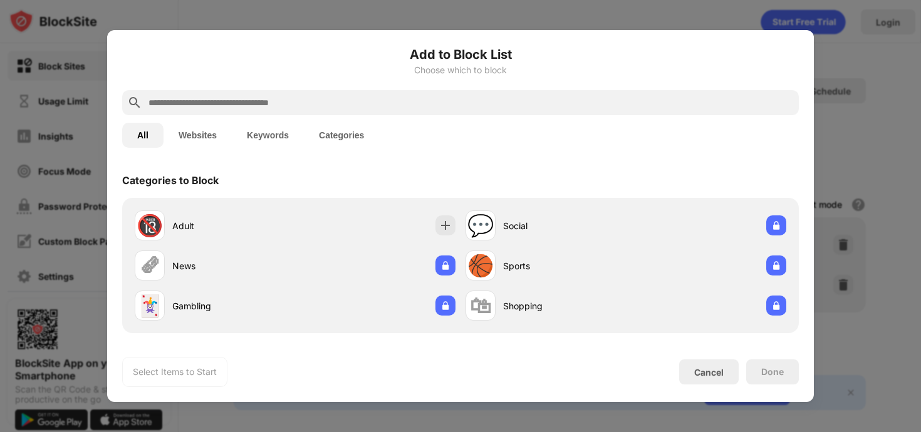 This screenshot has width=921, height=432. Describe the element at coordinates (564, 266) in the screenshot. I see `div: Sports` at that location.